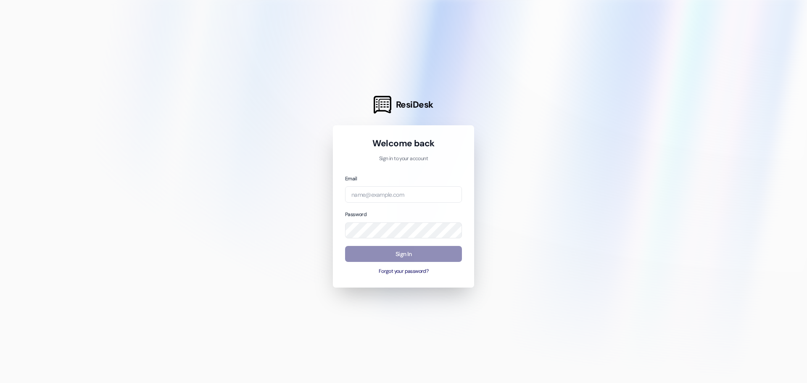 This screenshot has height=383, width=807. Describe the element at coordinates (404, 272) in the screenshot. I see `button: Forgot your password?` at that location.